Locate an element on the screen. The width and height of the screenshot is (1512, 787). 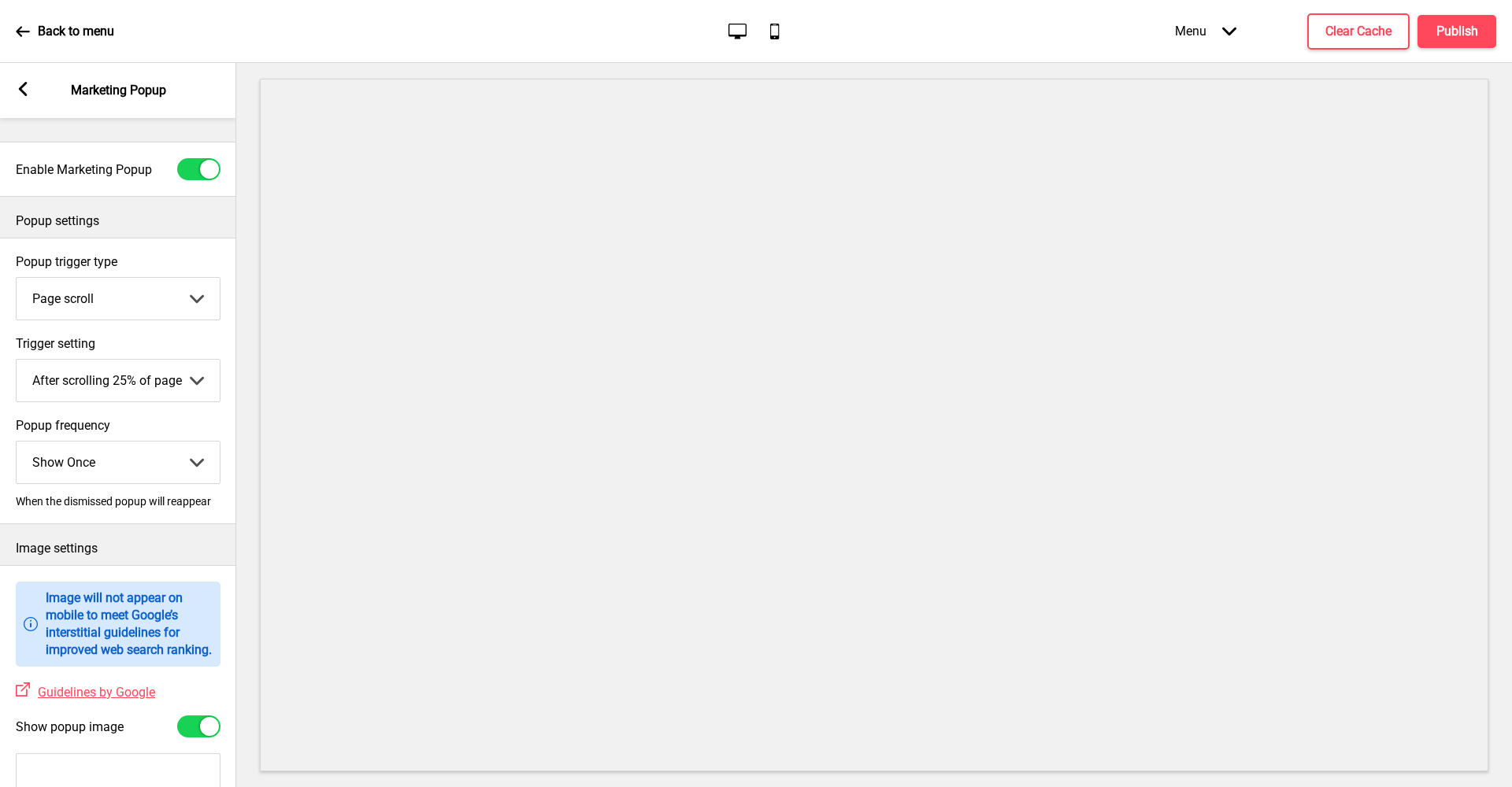
button: Publish is located at coordinates (1457, 31).